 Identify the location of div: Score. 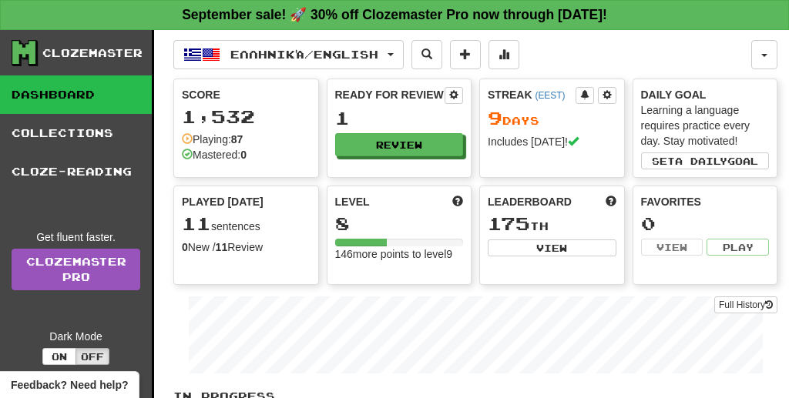
(246, 95).